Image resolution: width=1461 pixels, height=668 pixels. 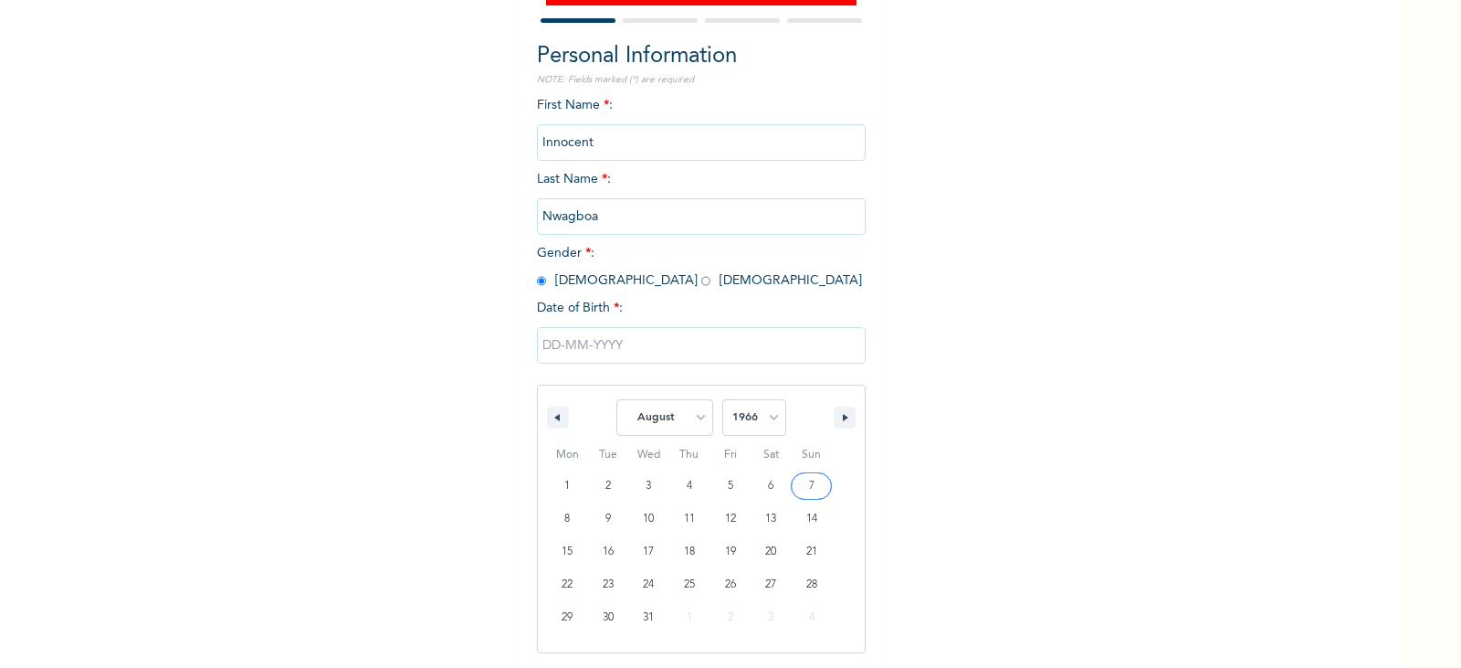 I want to click on button: 9, so click(x=608, y=519).